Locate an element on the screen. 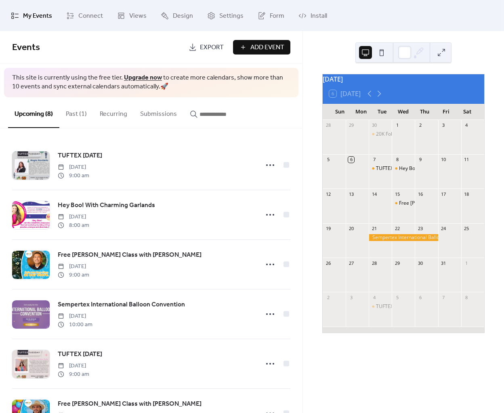 This screenshot has height=413, width=504. a: Add Event is located at coordinates (262, 47).